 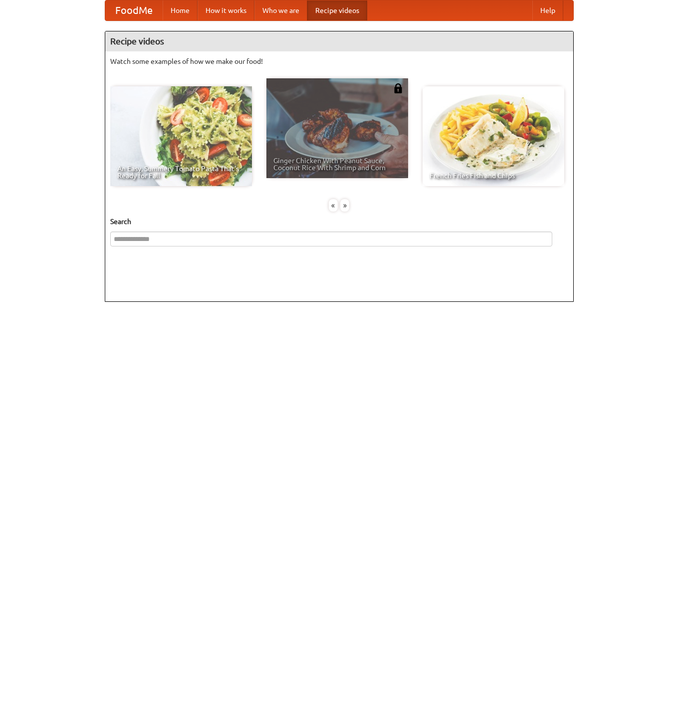 What do you see at coordinates (398, 88) in the screenshot?
I see `img: 483408.png` at bounding box center [398, 88].